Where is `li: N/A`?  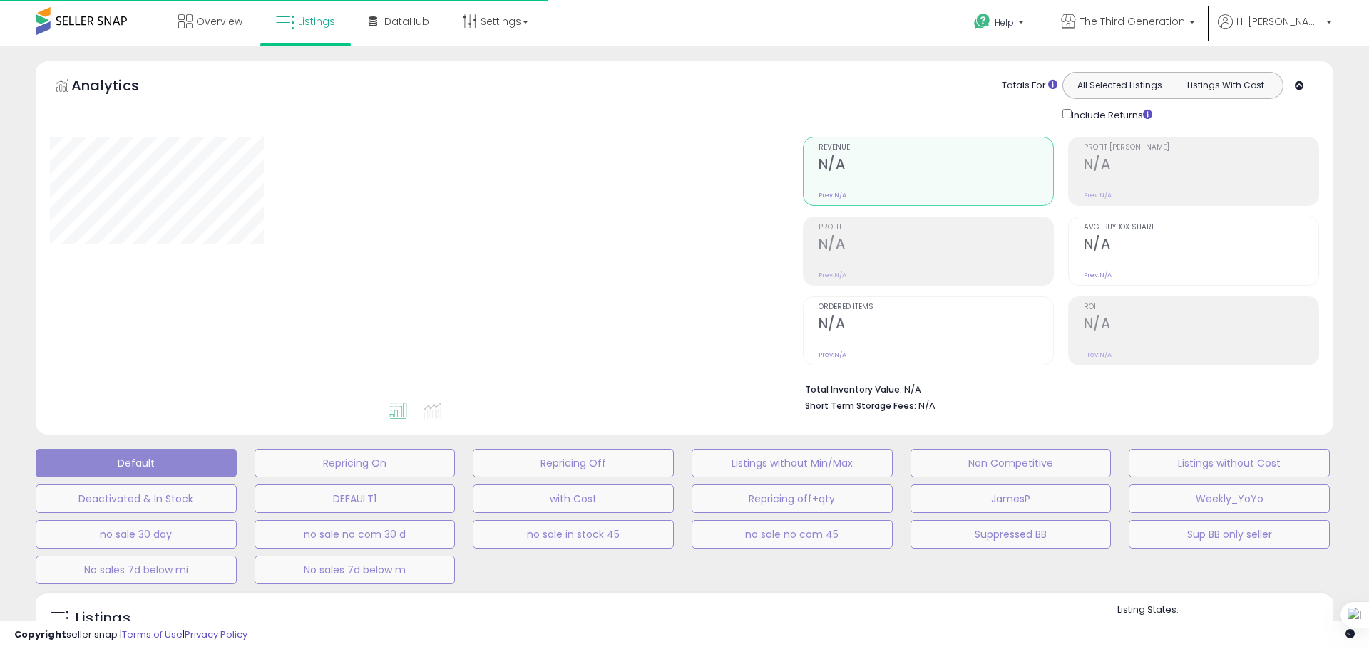 li: N/A is located at coordinates (1056, 389).